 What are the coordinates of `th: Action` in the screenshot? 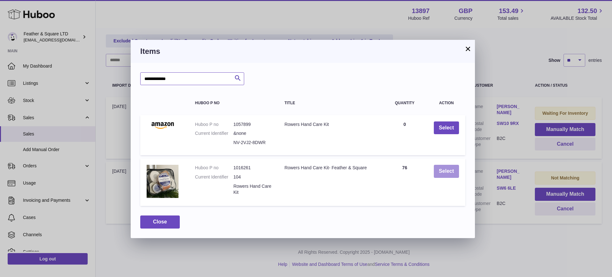 It's located at (446, 103).